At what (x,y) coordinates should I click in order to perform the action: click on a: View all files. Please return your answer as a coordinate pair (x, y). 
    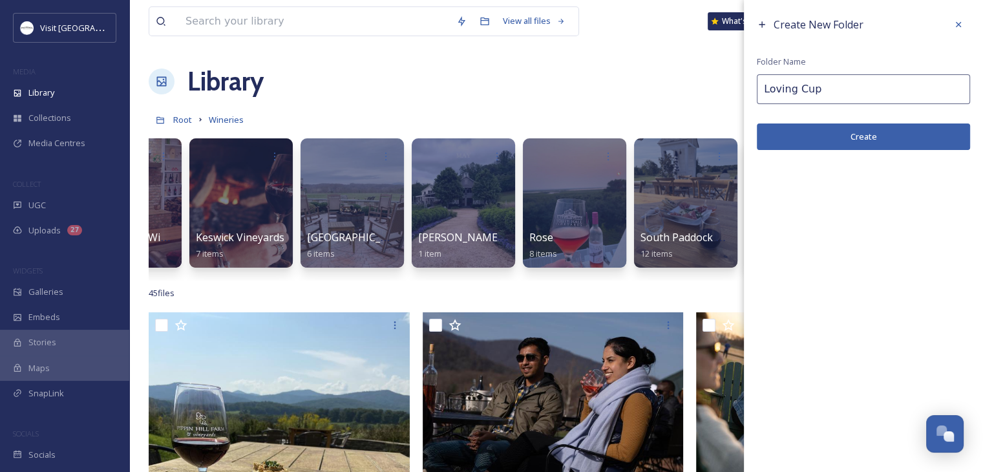
    Looking at the image, I should click on (534, 21).